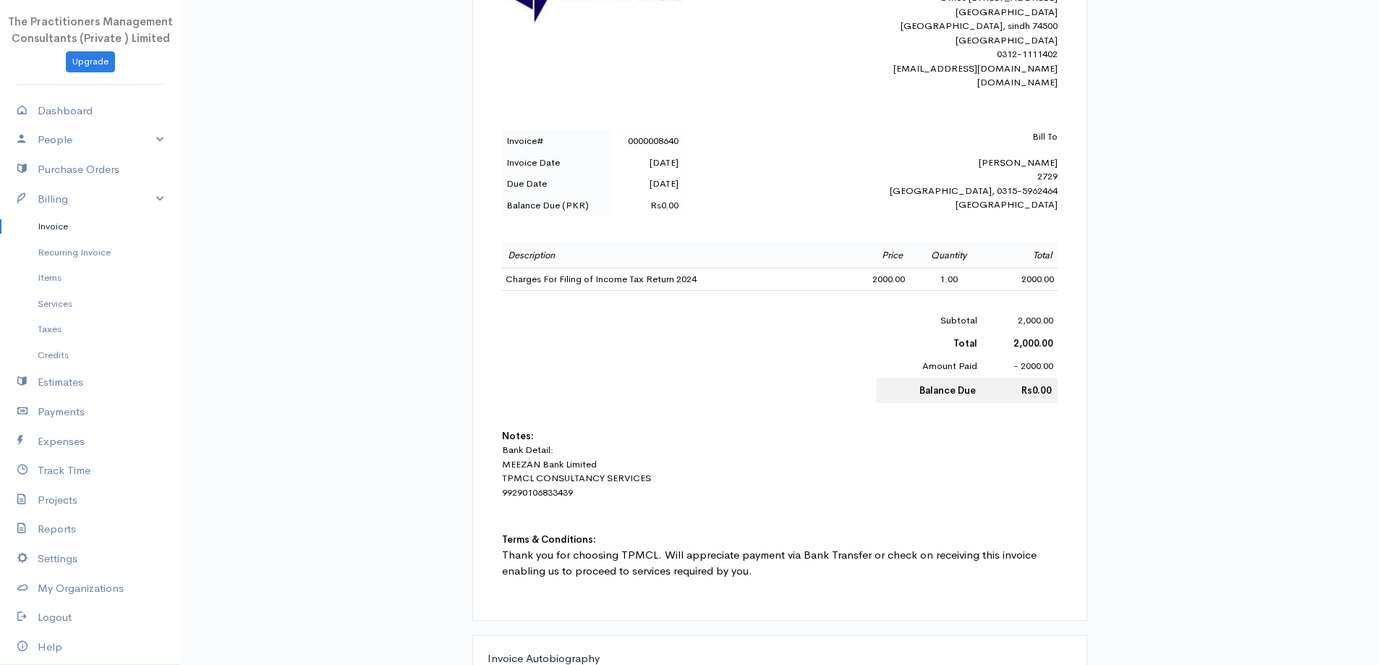 The width and height of the screenshot is (1378, 665). Describe the element at coordinates (1019, 366) in the screenshot. I see `td: - 2000.00` at that location.